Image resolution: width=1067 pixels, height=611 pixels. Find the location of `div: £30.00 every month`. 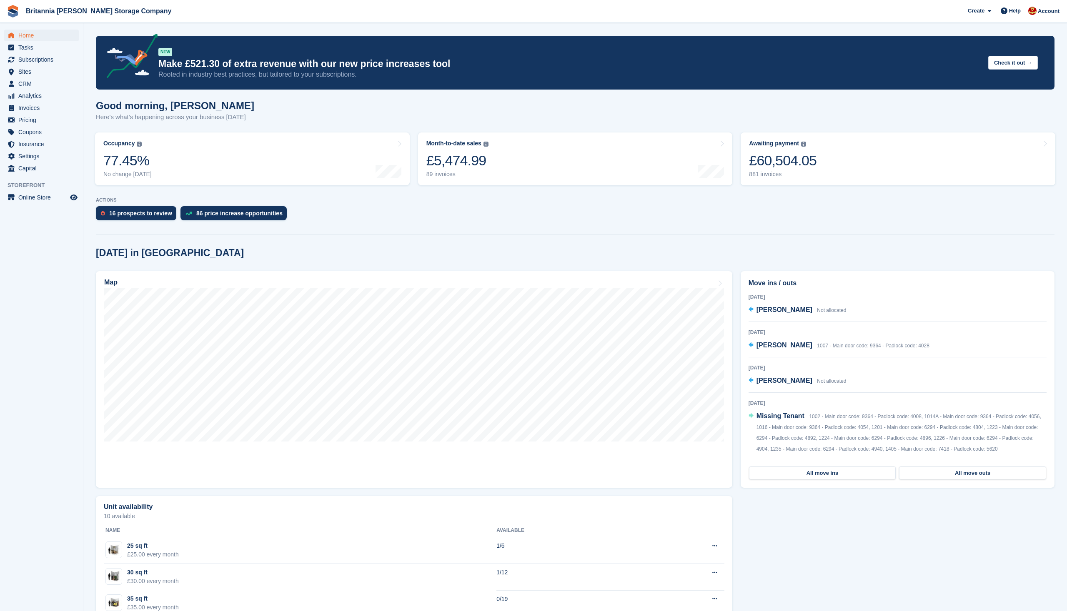

div: £30.00 every month is located at coordinates (153, 581).